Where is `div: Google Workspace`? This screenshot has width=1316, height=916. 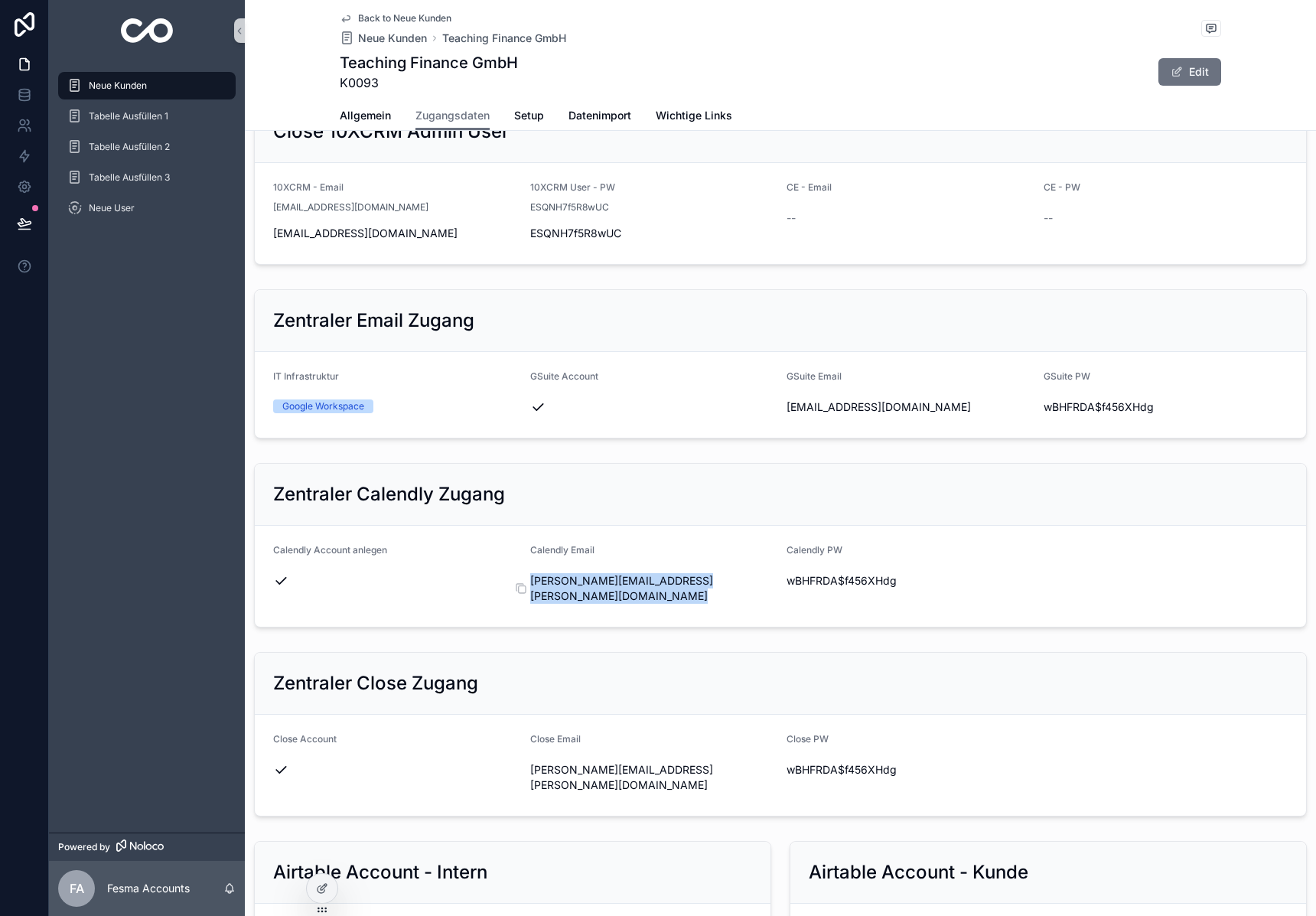 div: Google Workspace is located at coordinates (323, 406).